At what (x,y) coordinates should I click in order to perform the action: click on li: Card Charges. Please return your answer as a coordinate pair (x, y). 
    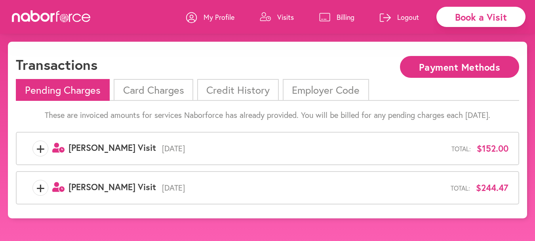
    Looking at the image, I should click on (153, 90).